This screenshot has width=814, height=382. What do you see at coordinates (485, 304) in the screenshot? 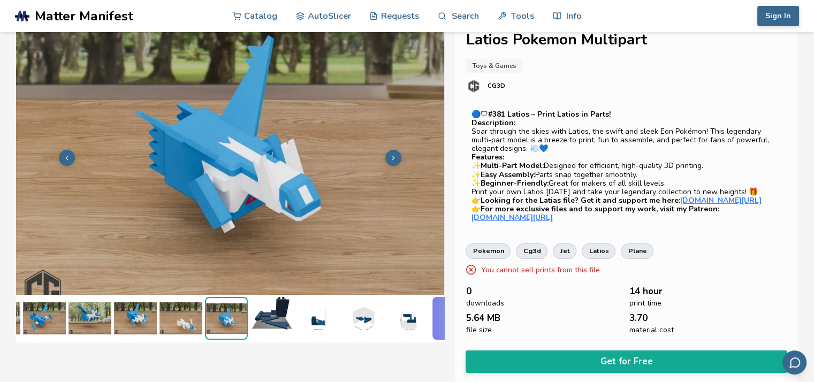
I see `span: downloads` at bounding box center [485, 304].